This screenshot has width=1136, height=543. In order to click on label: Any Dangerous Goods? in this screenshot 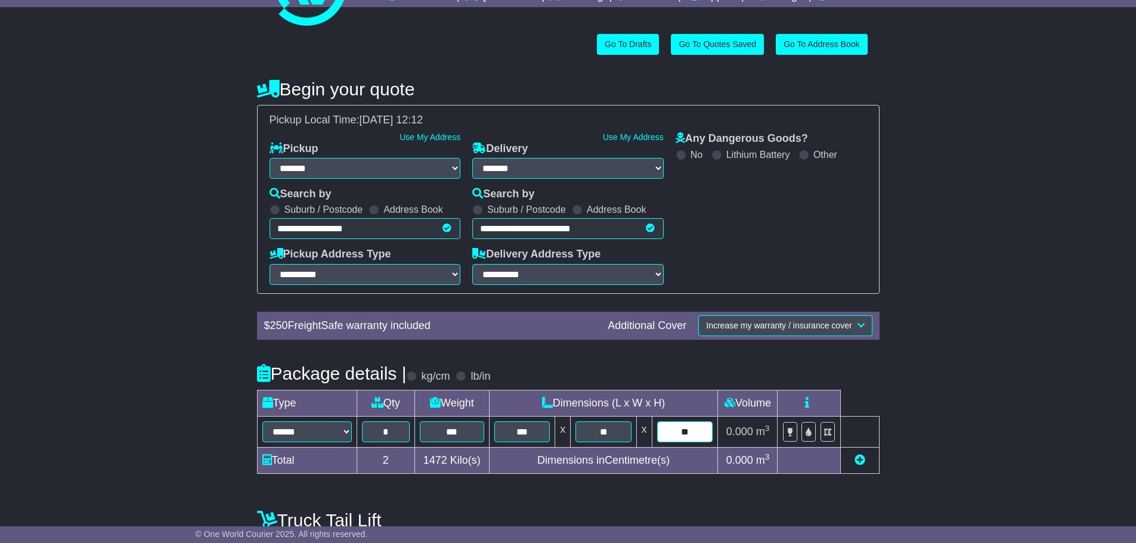, I will do `click(742, 139)`.